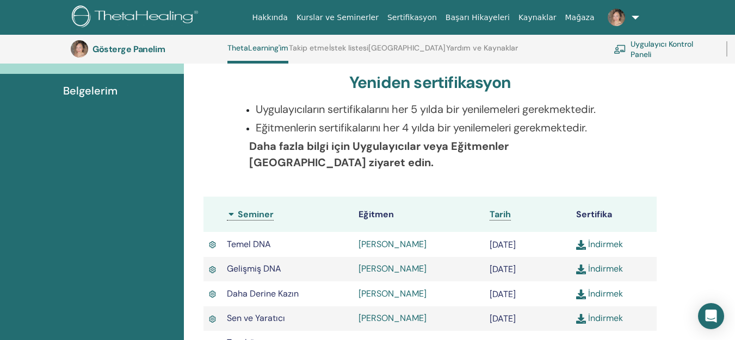 The image size is (735, 340). Describe the element at coordinates (137, 17) in the screenshot. I see `img: logo.png` at that location.